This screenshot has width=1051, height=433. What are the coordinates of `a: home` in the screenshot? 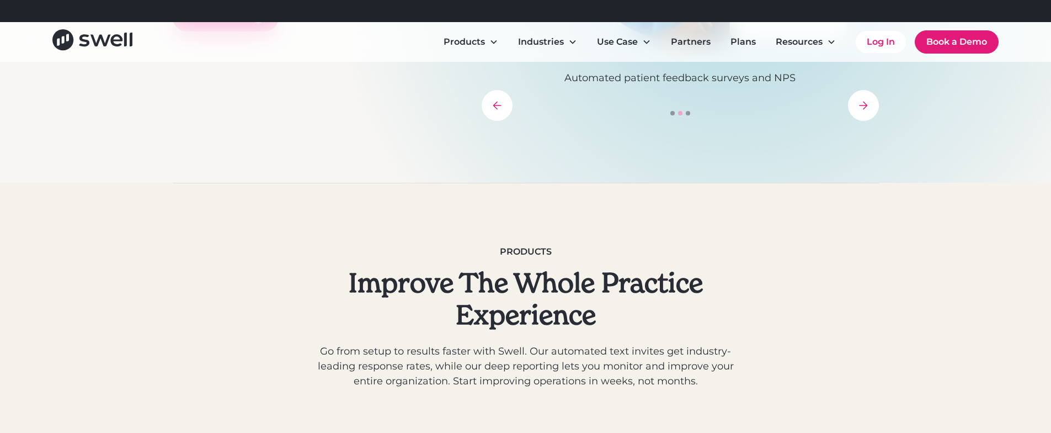 It's located at (92, 41).